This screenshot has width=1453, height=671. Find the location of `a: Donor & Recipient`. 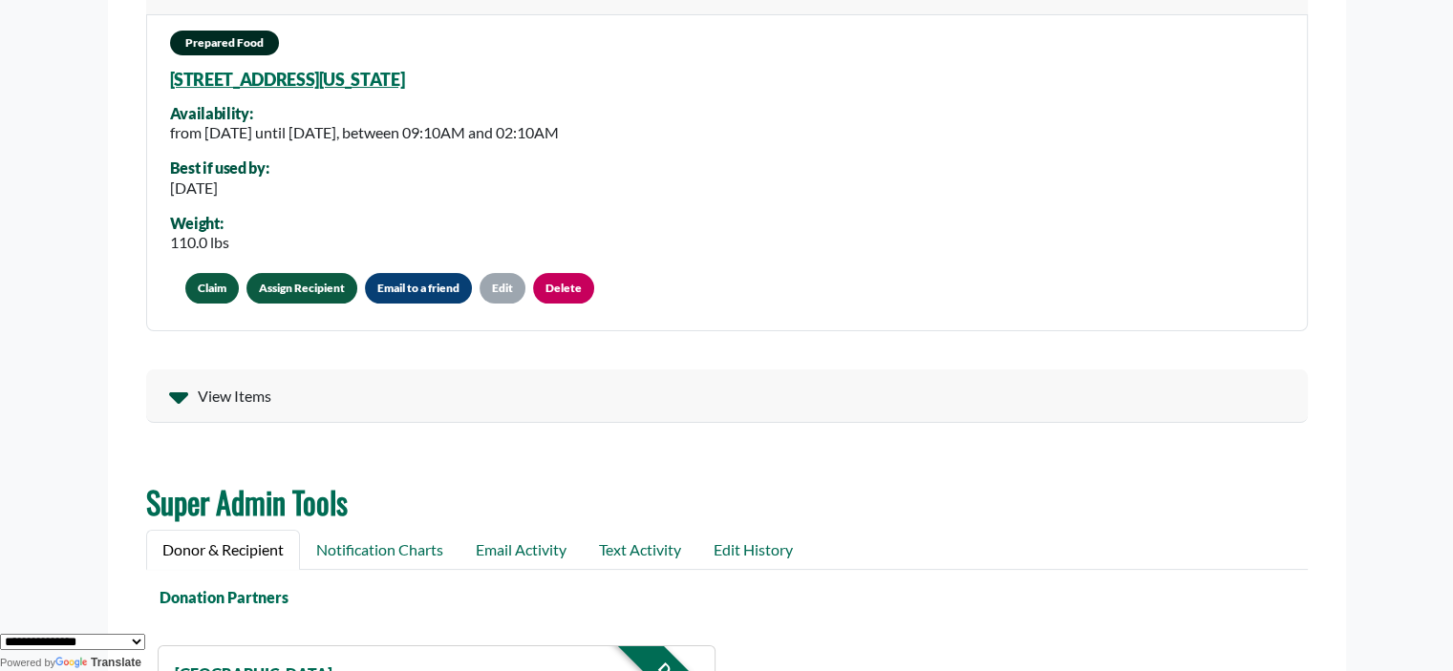

a: Donor & Recipient is located at coordinates (223, 550).